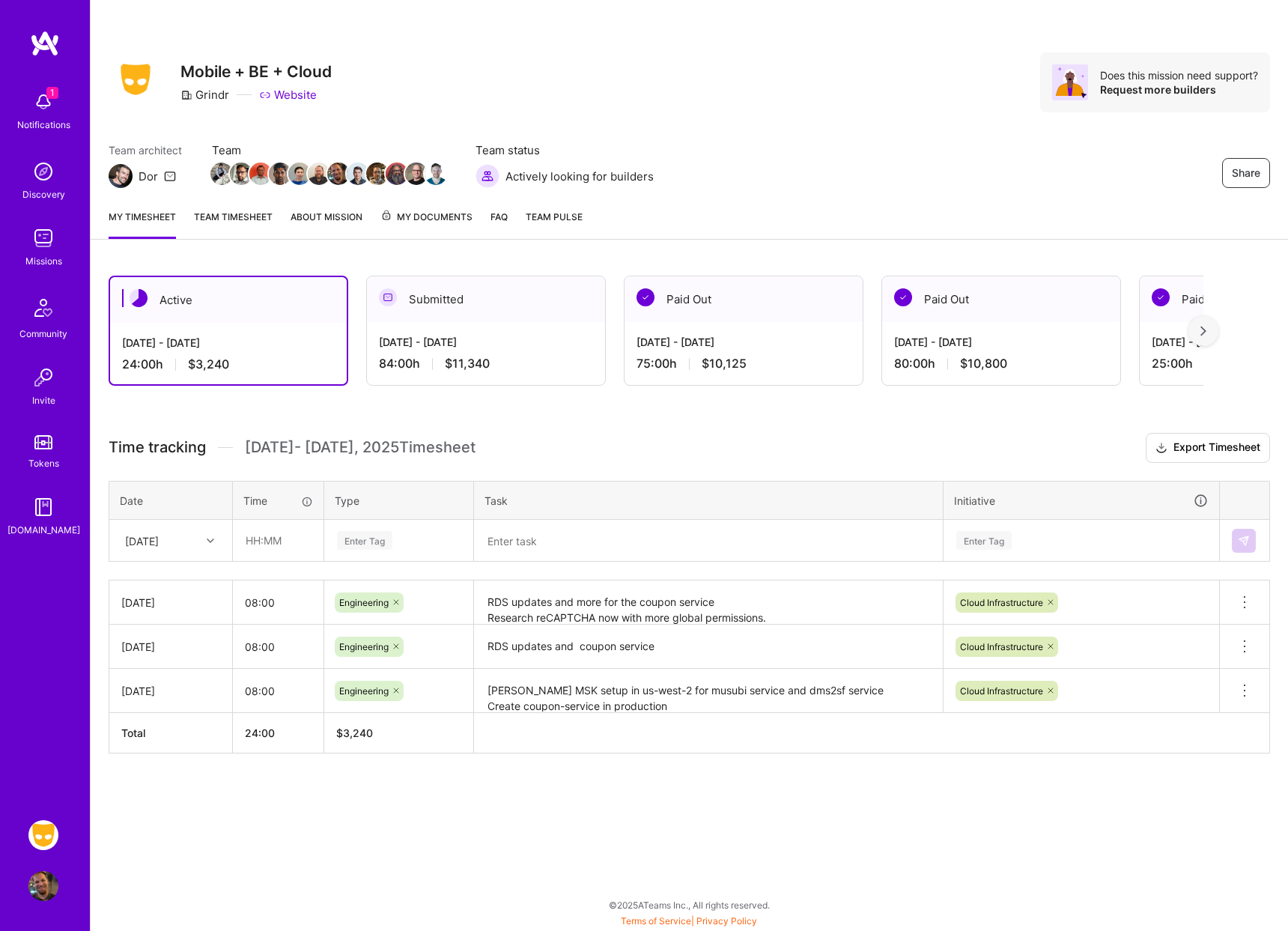  I want to click on div: Initiative, so click(1081, 500).